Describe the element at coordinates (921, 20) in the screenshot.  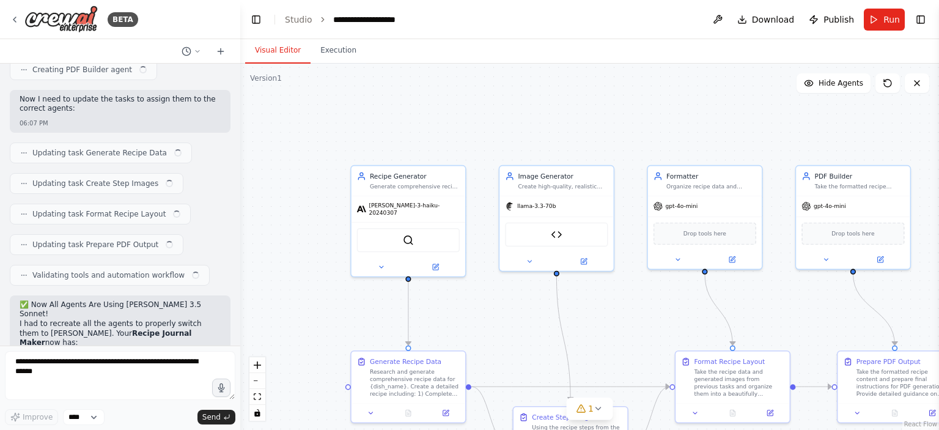
I see `button: Show right sidebar` at that location.